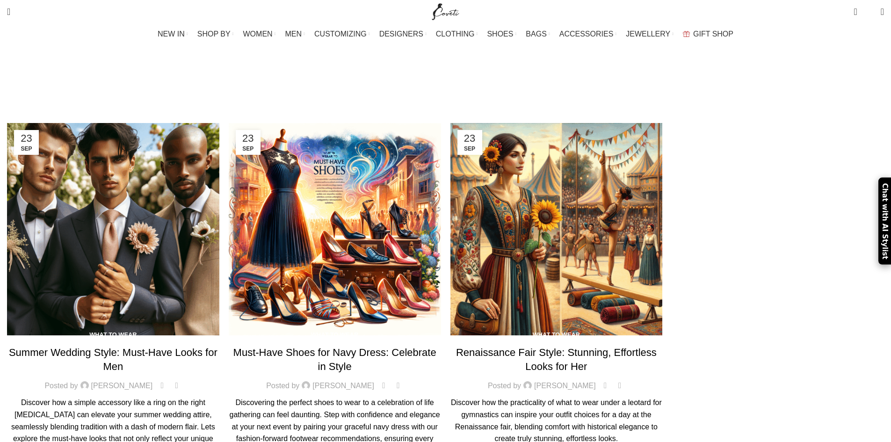 This screenshot has height=442, width=891. I want to click on span: WOMEN, so click(258, 34).